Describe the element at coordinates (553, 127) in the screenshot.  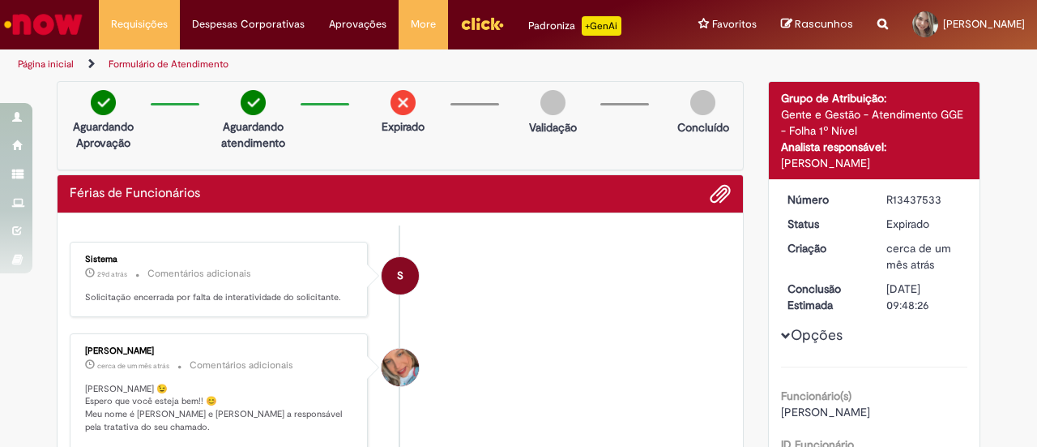
I see `p: Validação` at that location.